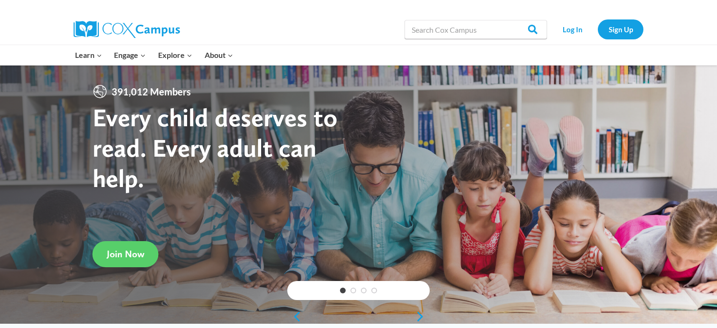 This screenshot has width=717, height=328. Describe the element at coordinates (154, 55) in the screenshot. I see `nav: Primary Navigation` at that location.